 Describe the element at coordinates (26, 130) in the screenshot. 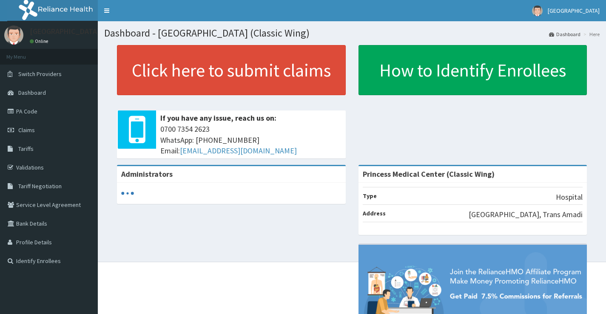

I see `span: Claims` at that location.